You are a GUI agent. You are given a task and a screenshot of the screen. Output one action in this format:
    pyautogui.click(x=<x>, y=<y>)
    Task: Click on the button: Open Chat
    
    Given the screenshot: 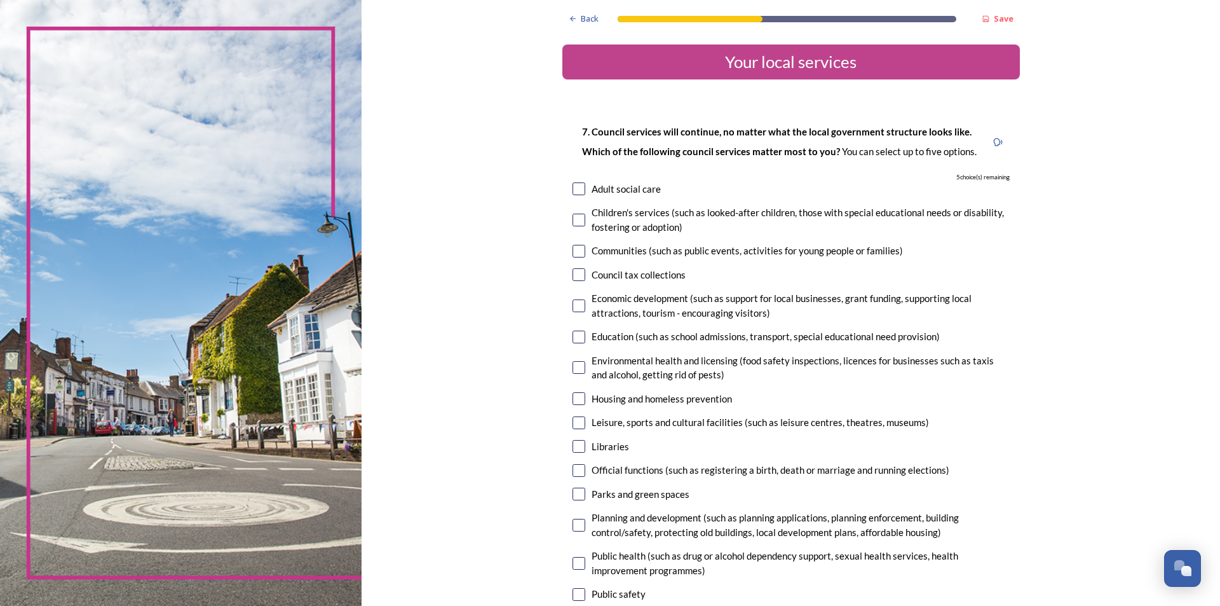 What is the action you would take?
    pyautogui.click(x=1183, y=568)
    